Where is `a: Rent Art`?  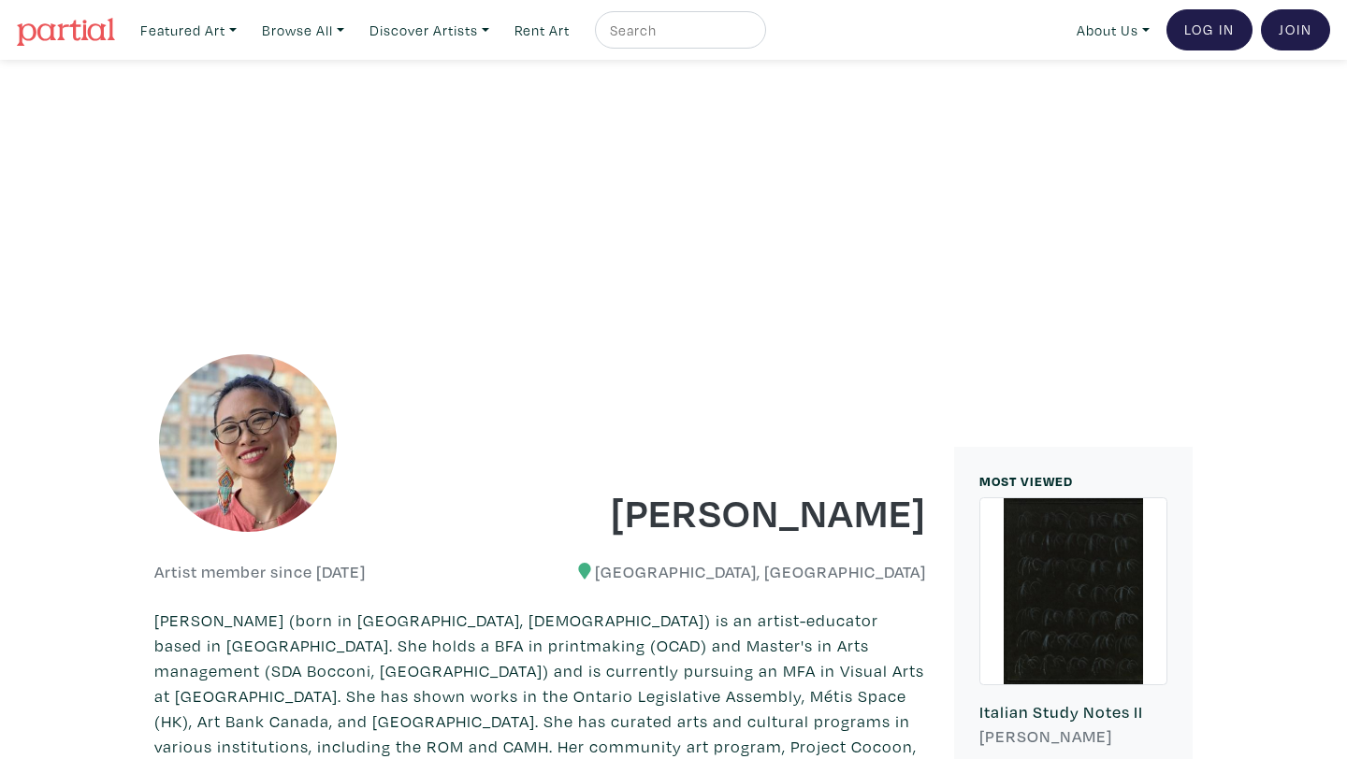
a: Rent Art is located at coordinates (541, 30).